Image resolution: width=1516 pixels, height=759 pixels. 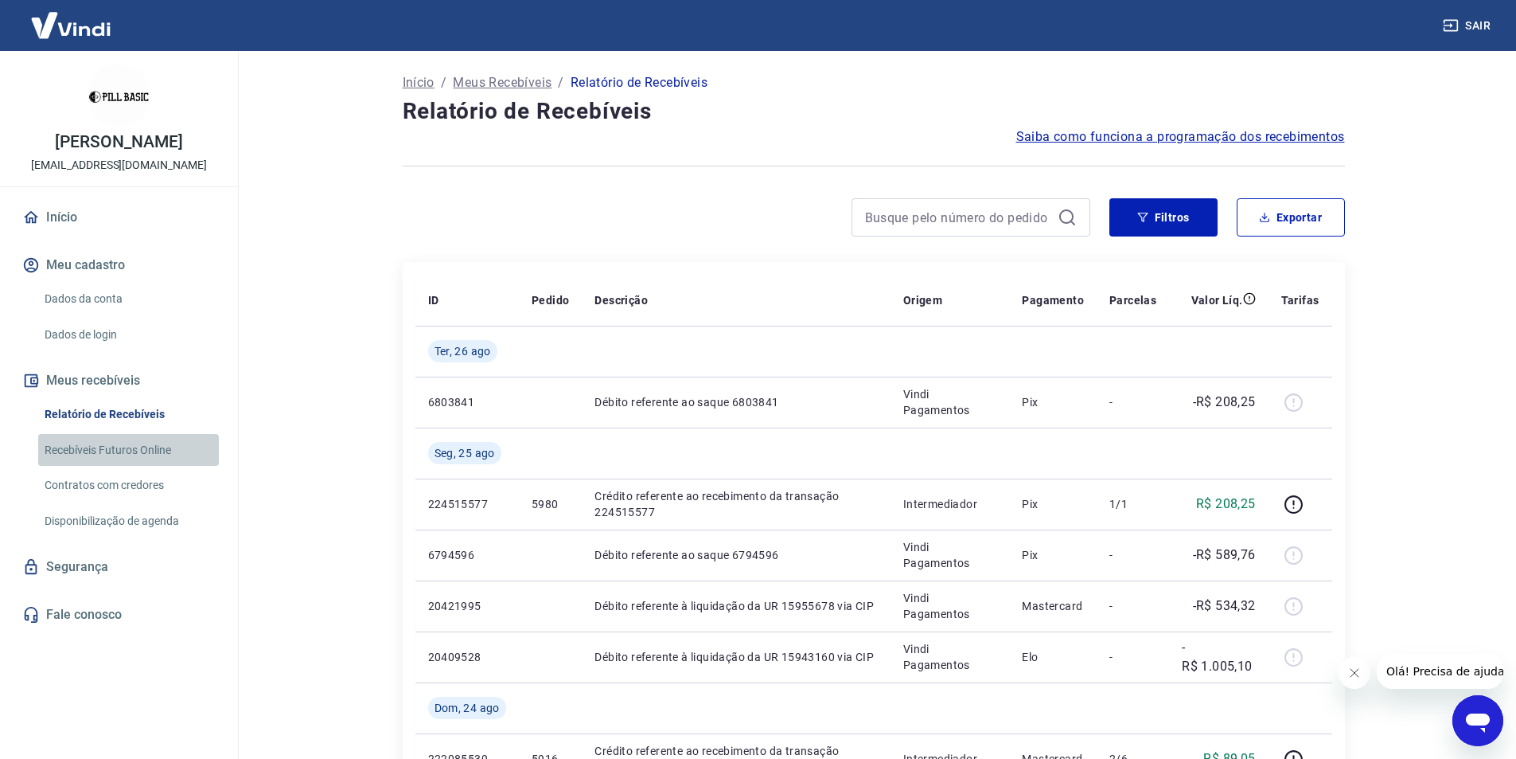 What do you see at coordinates (736, 402) in the screenshot?
I see `p: Débito referente ao saque 6803841` at bounding box center [736, 402].